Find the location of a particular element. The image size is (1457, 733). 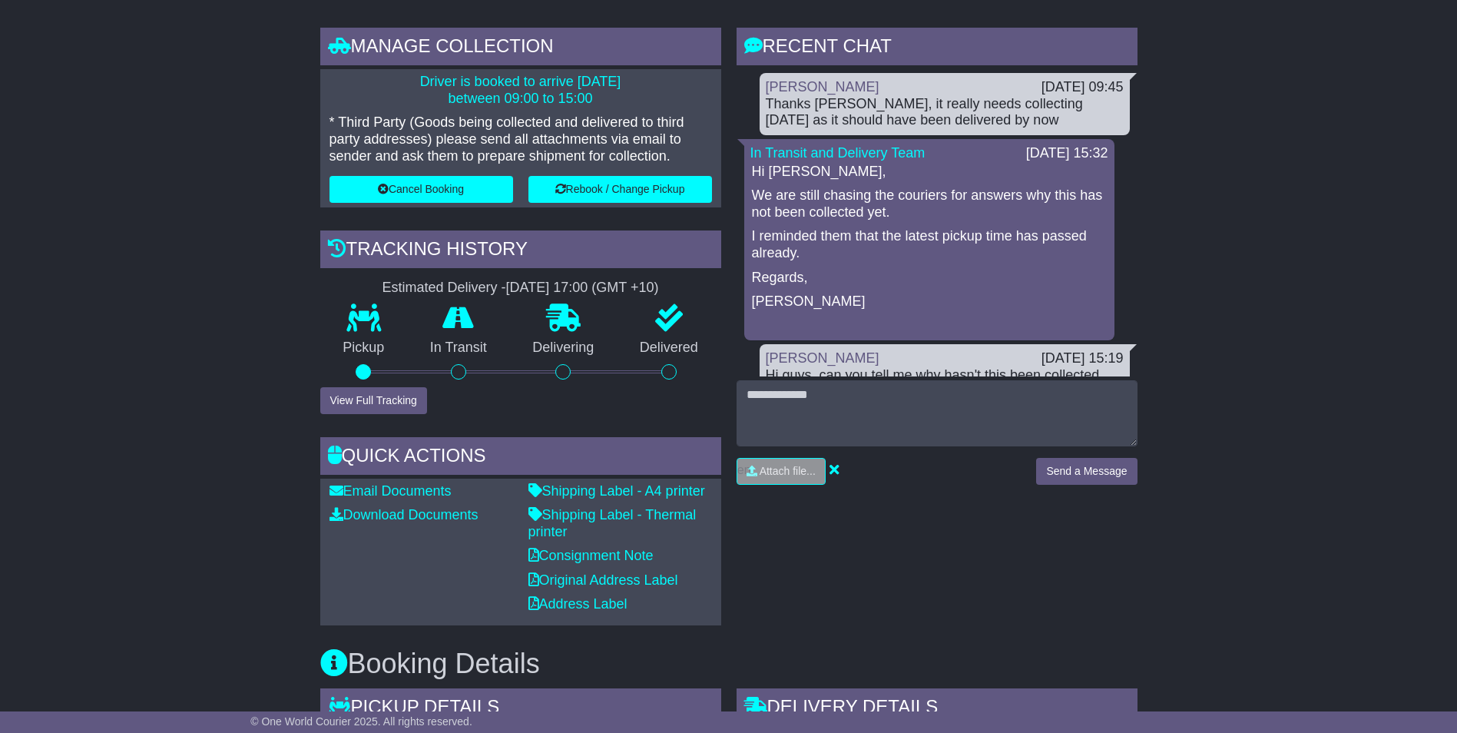

button: Send a Message is located at coordinates (1086, 471).